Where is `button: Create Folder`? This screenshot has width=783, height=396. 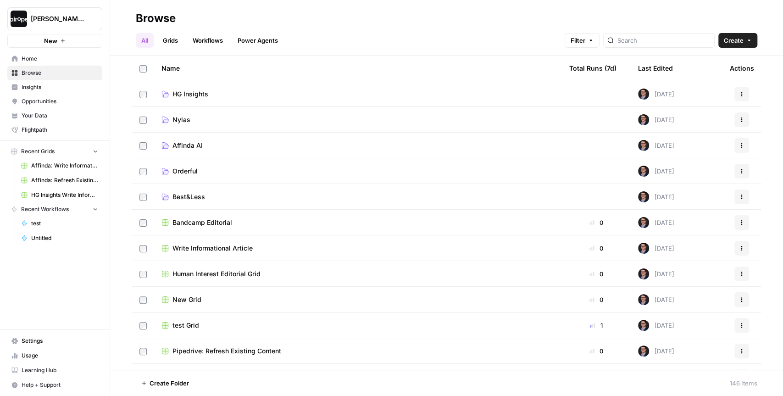
button: Create Folder is located at coordinates (165, 383).